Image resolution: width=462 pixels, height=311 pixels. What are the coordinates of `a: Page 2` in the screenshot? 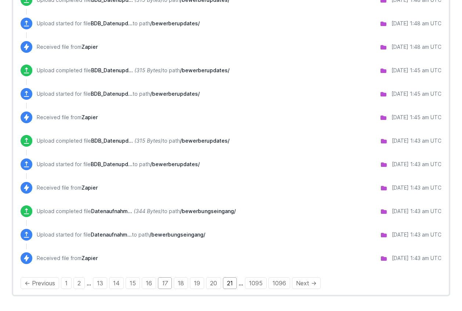 It's located at (79, 284).